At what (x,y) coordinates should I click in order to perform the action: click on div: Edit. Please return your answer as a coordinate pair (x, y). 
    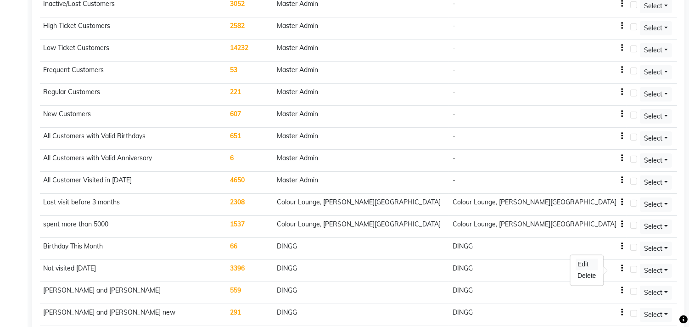
    Looking at the image, I should click on (587, 264).